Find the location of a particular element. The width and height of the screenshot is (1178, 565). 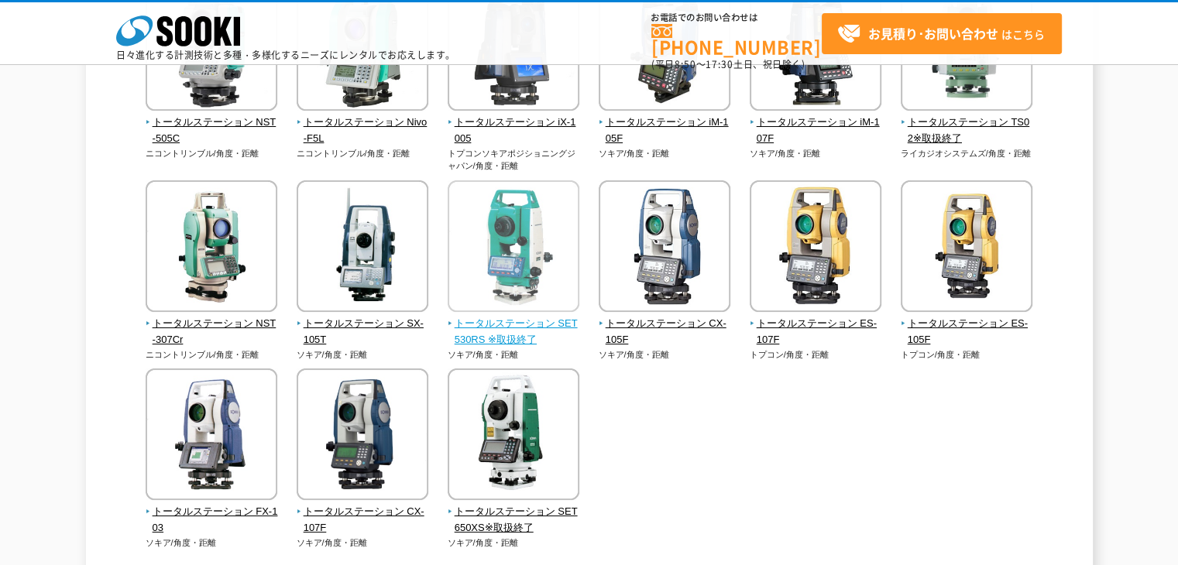

a: お見積り･お問い合わせはこちら is located at coordinates (942, 33).